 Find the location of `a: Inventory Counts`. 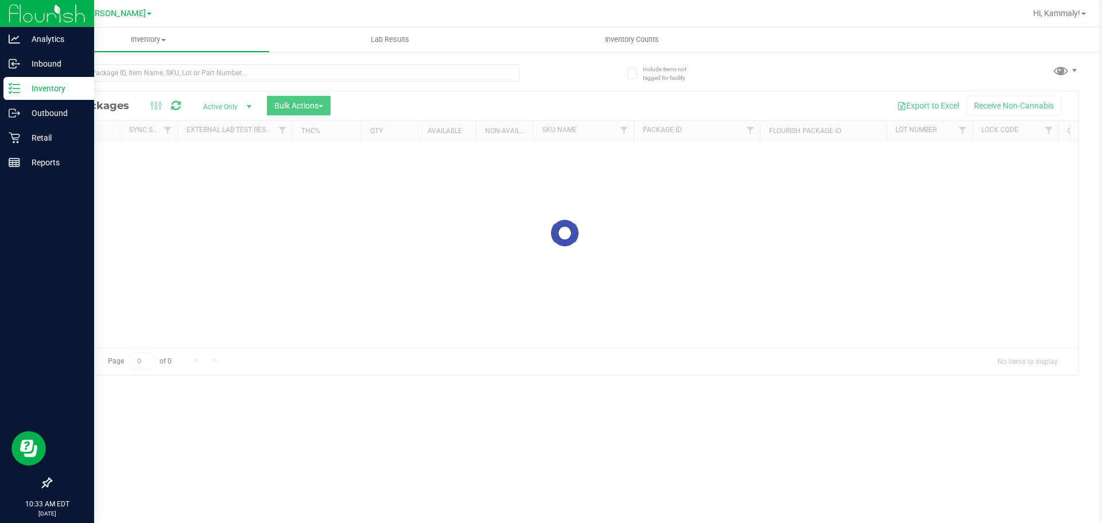

a: Inventory Counts is located at coordinates (632, 40).